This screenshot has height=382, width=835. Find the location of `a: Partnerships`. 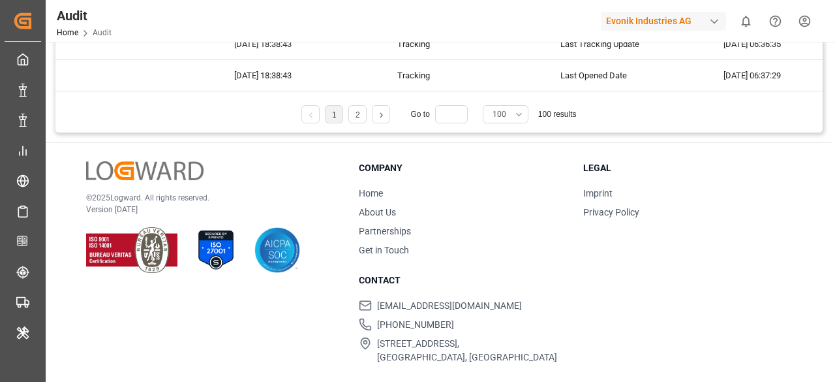

a: Partnerships is located at coordinates (385, 231).